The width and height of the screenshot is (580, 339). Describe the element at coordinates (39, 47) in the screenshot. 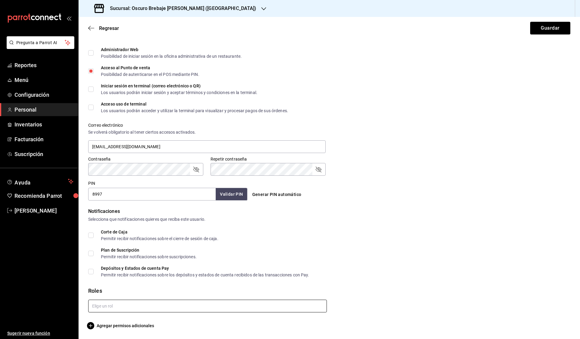

I see `a: Pregunta a Parrot AI` at that location.